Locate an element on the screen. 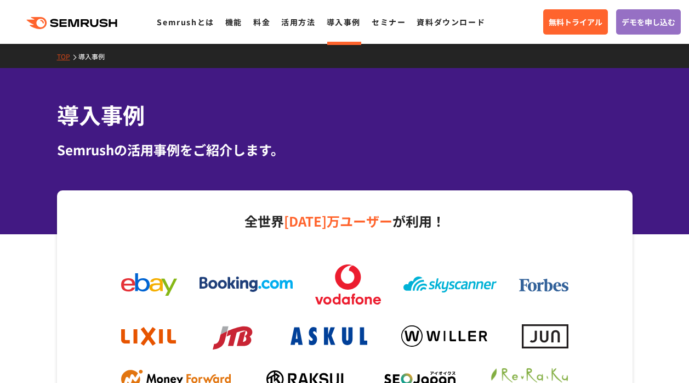 The image size is (689, 383). a: 無料トライアル is located at coordinates (576, 22).